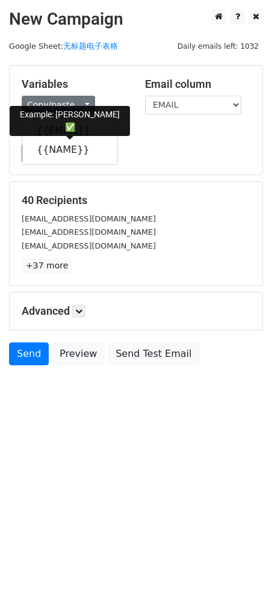 This screenshot has width=272, height=594. What do you see at coordinates (136, 19) in the screenshot?
I see `h2: New Campaign` at bounding box center [136, 19].